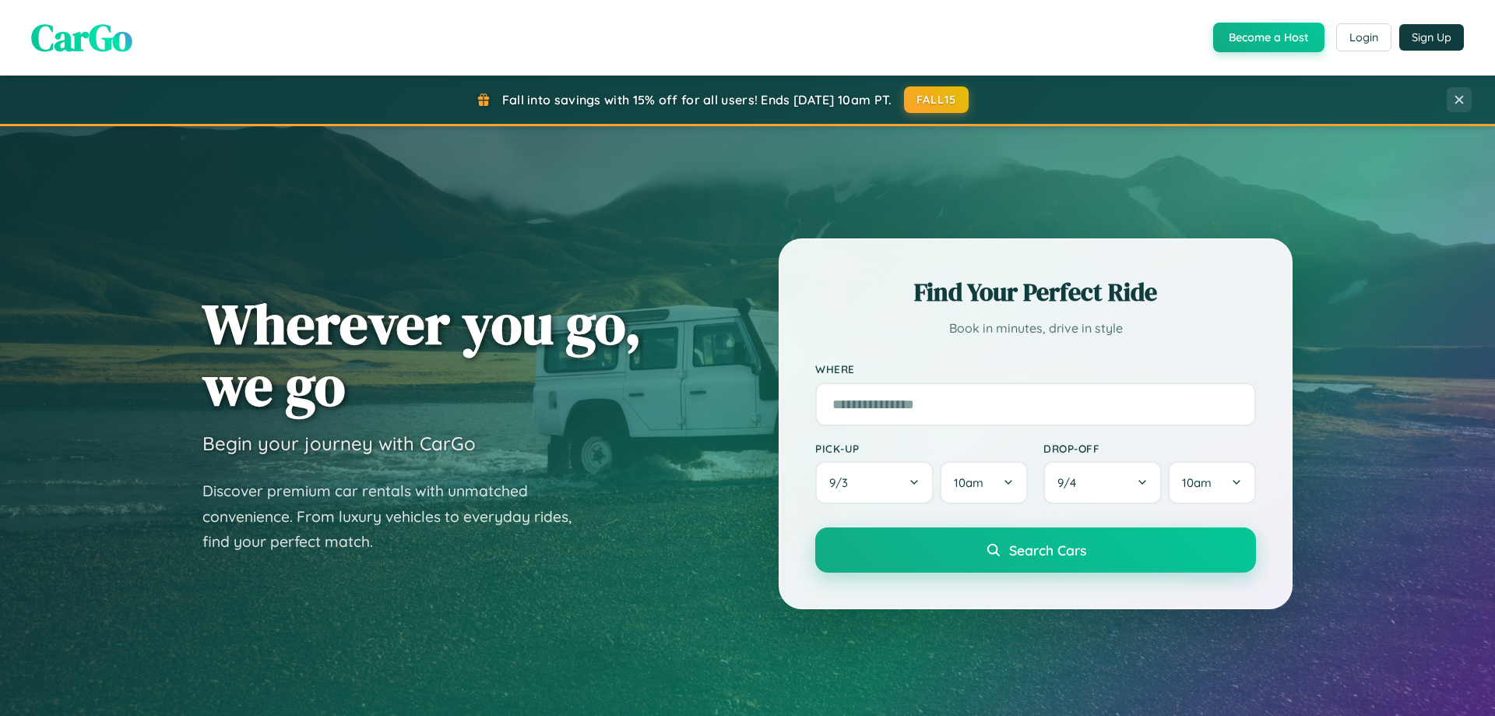 This screenshot has width=1495, height=716. I want to click on button: Become a Host, so click(1269, 37).